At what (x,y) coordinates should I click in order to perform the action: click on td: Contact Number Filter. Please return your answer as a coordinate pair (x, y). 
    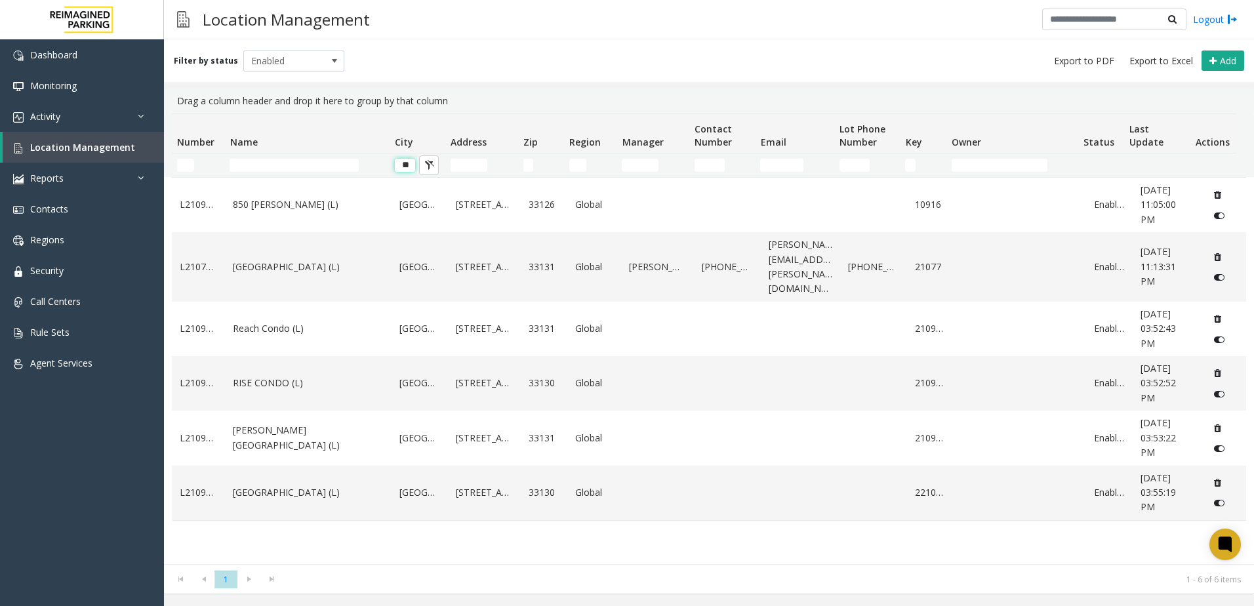
    Looking at the image, I should click on (722, 165).